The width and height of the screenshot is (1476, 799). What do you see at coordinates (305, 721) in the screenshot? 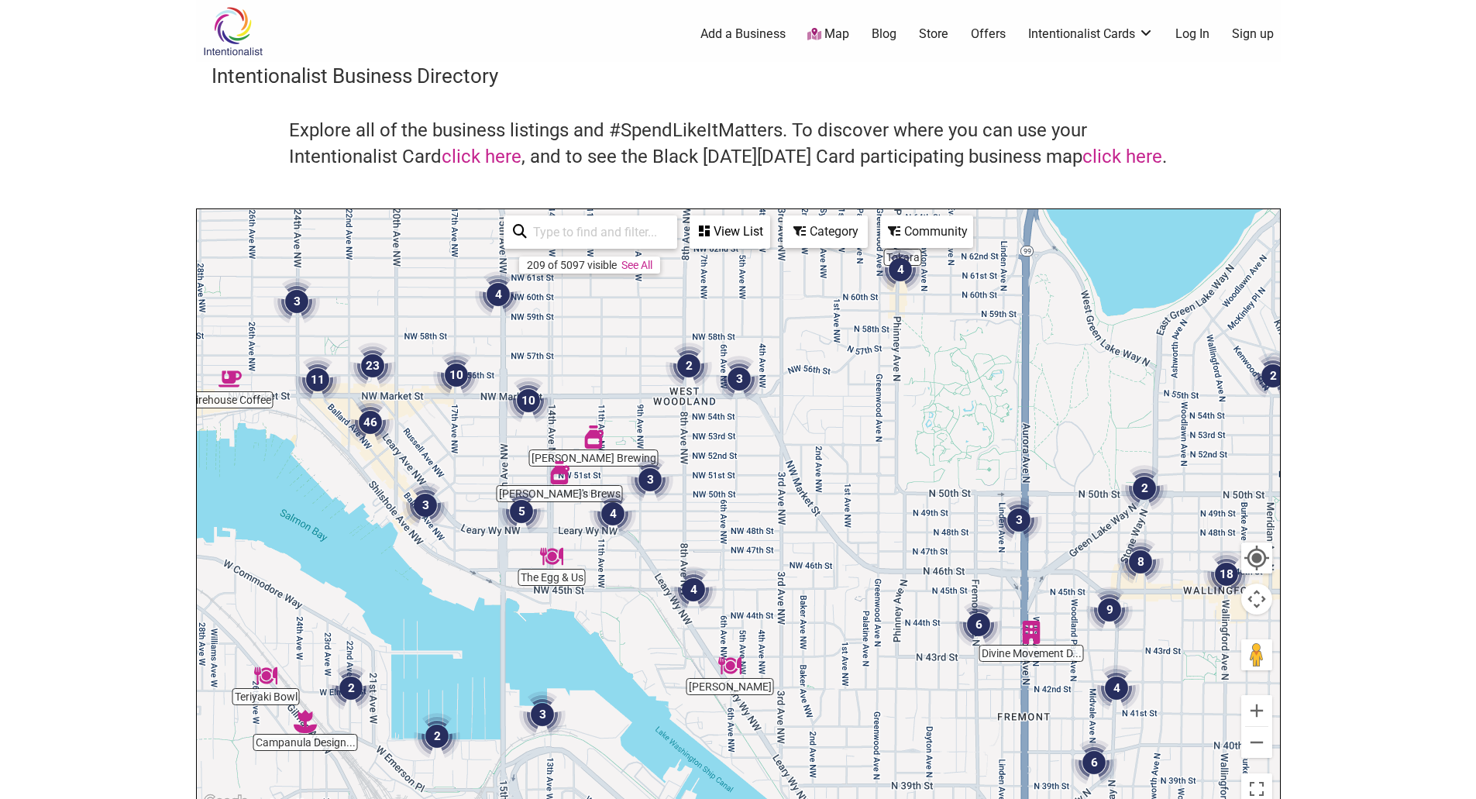
I see `div: Campanula Design Studio` at bounding box center [305, 721].